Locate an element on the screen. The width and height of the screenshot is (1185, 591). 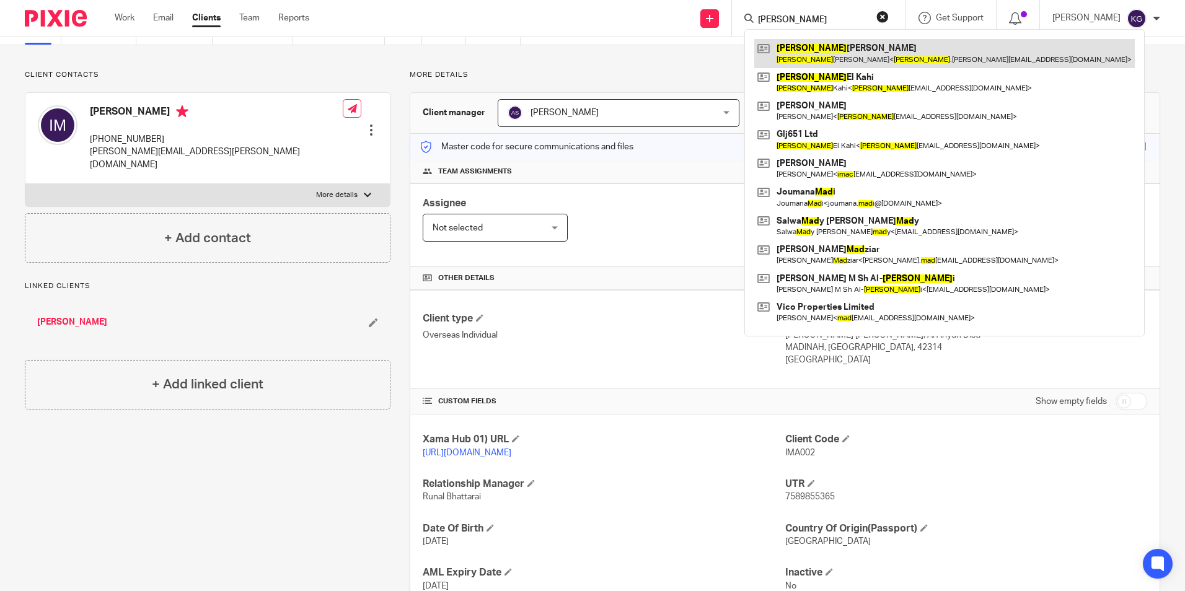
h3: Client manager is located at coordinates (454, 113).